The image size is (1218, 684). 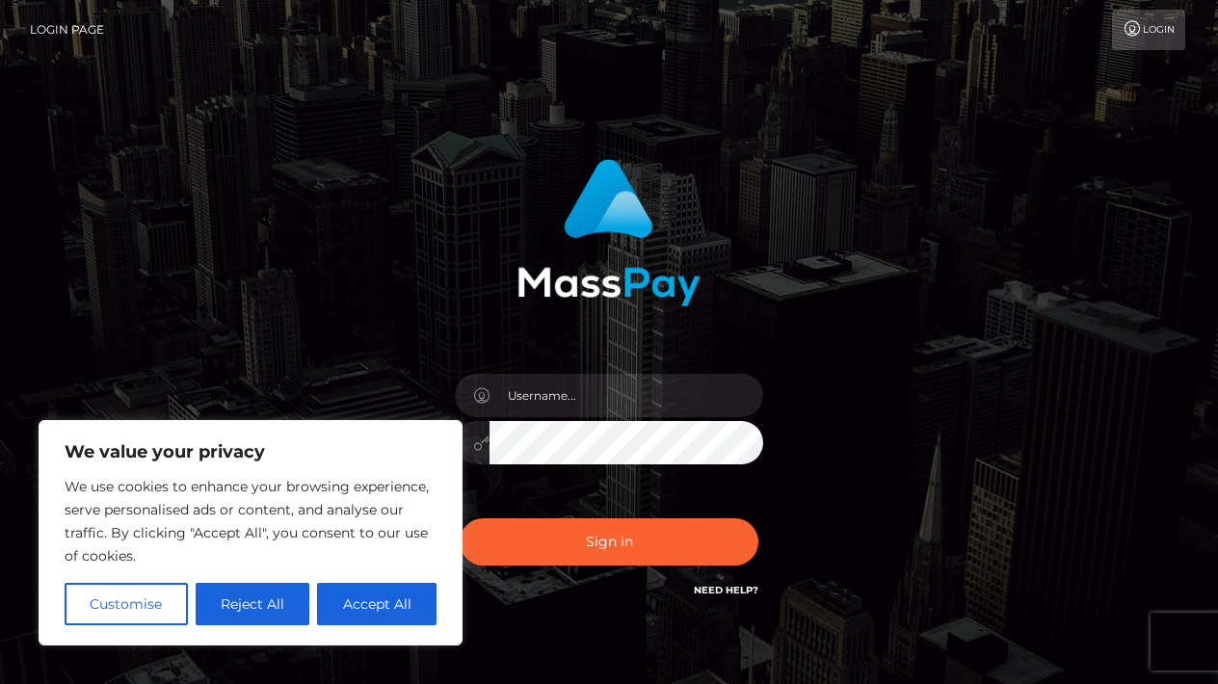 What do you see at coordinates (251, 452) in the screenshot?
I see `p: We value your privacy` at bounding box center [251, 452].